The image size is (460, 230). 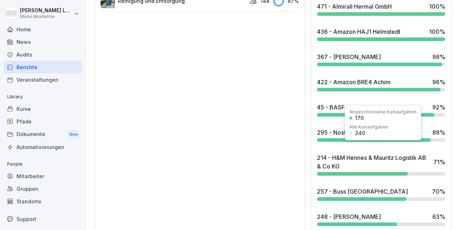 What do you see at coordinates (43, 176) in the screenshot?
I see `div: Mitarbeiter` at bounding box center [43, 176].